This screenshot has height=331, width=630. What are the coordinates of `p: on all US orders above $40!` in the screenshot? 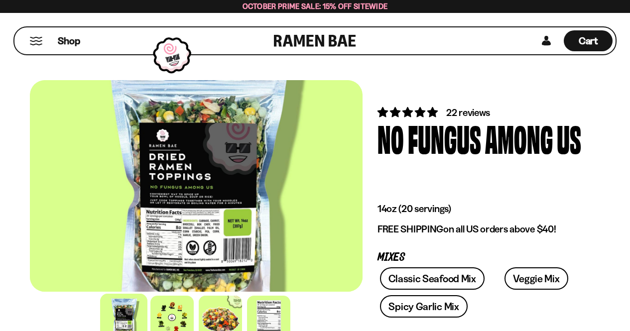 It's located at (481, 229).